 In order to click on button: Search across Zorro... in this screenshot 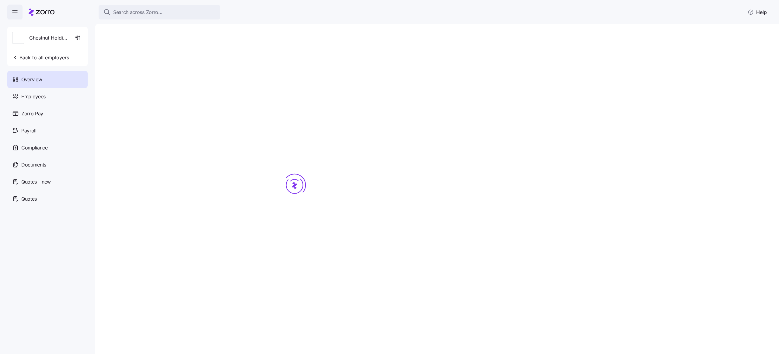, I will do `click(159, 12)`.